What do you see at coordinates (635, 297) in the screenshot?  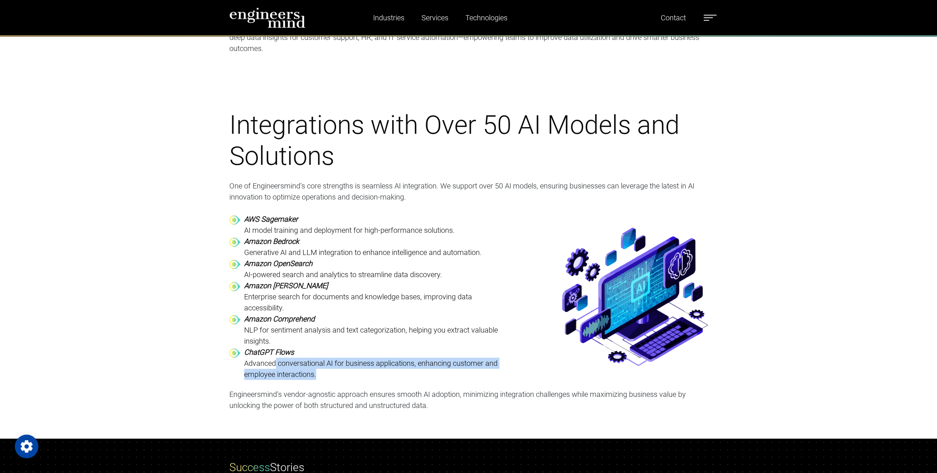 I see `img: Resilient_solutions` at bounding box center [635, 297].